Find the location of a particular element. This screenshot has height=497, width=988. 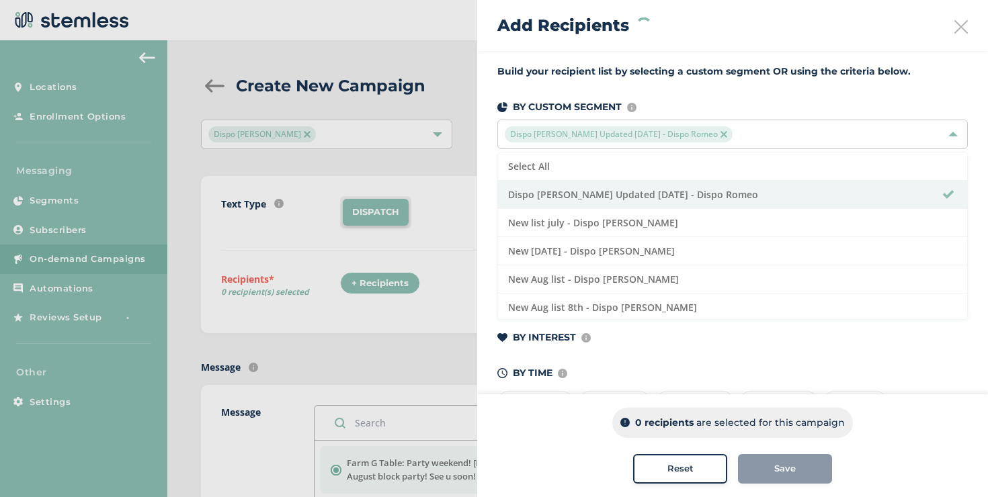

div: Chat Widget is located at coordinates (954, 465).